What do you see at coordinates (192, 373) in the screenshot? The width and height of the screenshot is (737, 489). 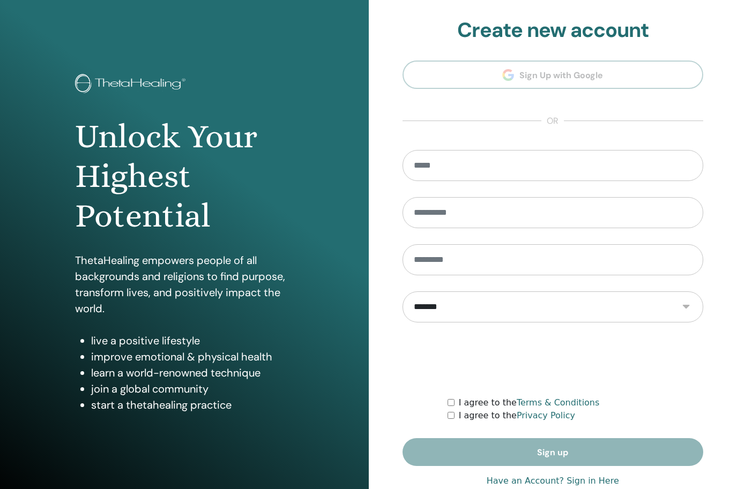 I see `li: learn a world-renowned technique` at bounding box center [192, 373].